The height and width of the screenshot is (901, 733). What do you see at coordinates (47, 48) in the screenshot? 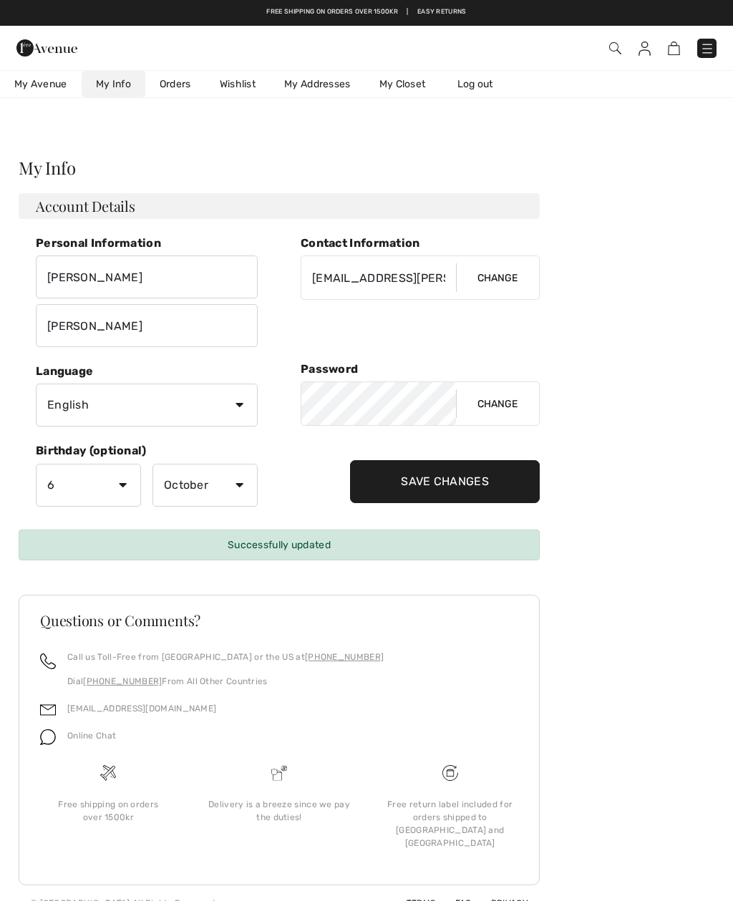
I see `img: 1ère Avenue` at bounding box center [47, 48].